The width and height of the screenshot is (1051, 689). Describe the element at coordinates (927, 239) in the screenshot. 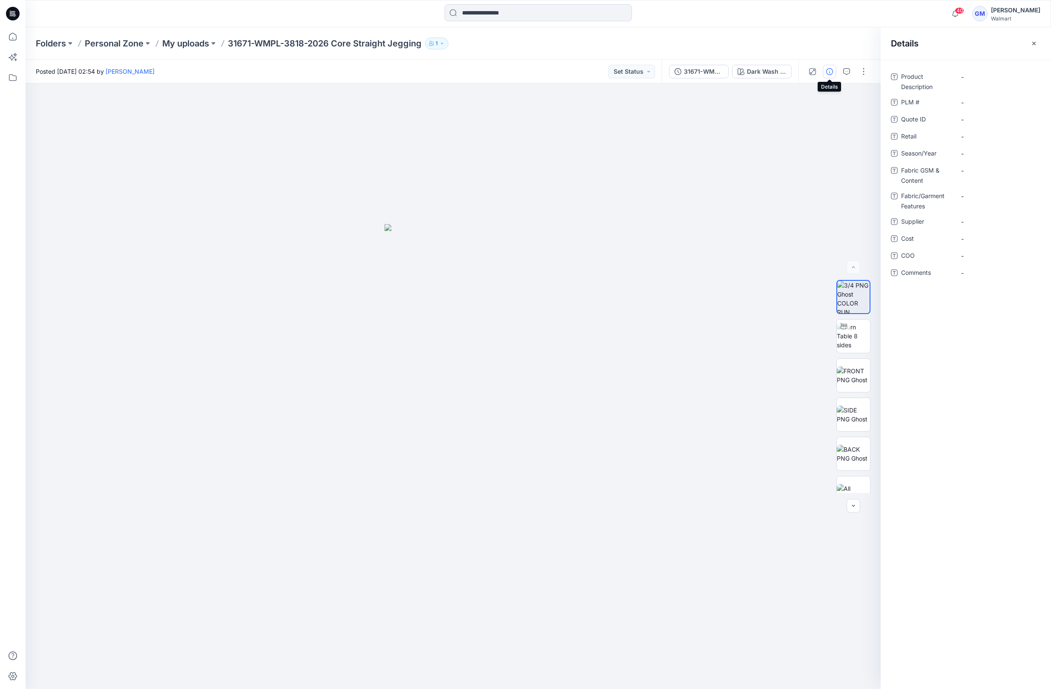

I see `span: Cost` at that location.